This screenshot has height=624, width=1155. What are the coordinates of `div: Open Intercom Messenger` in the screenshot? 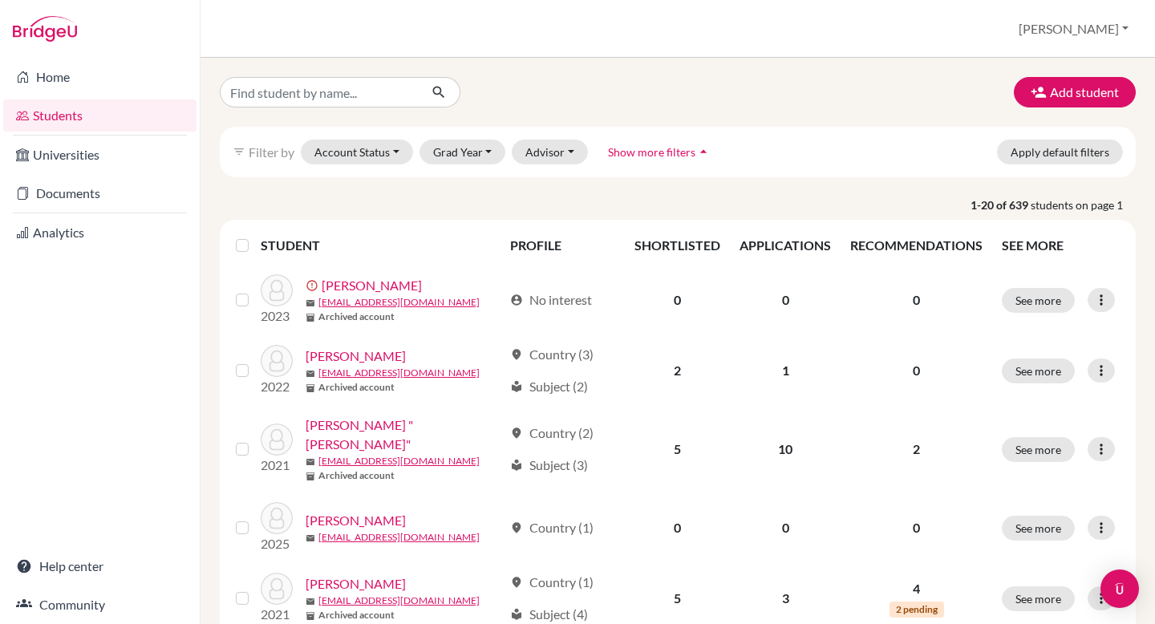 It's located at (1120, 589).